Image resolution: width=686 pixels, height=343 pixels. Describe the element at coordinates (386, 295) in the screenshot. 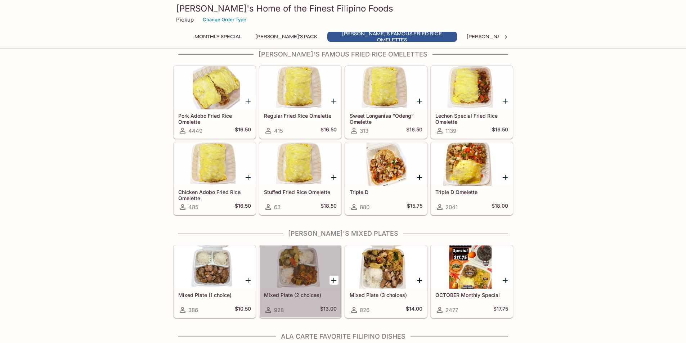

I see `h5: Mixed Plate (3 choices)` at that location.